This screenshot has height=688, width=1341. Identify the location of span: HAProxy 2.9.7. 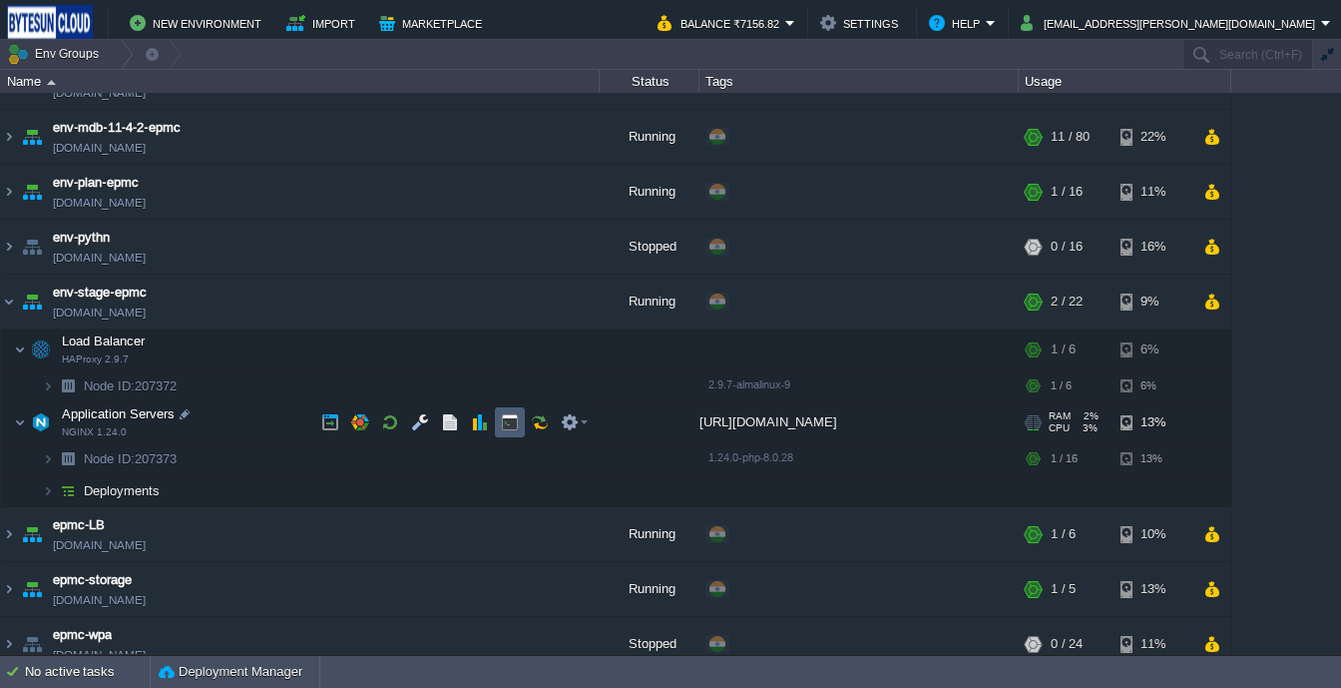
(95, 359).